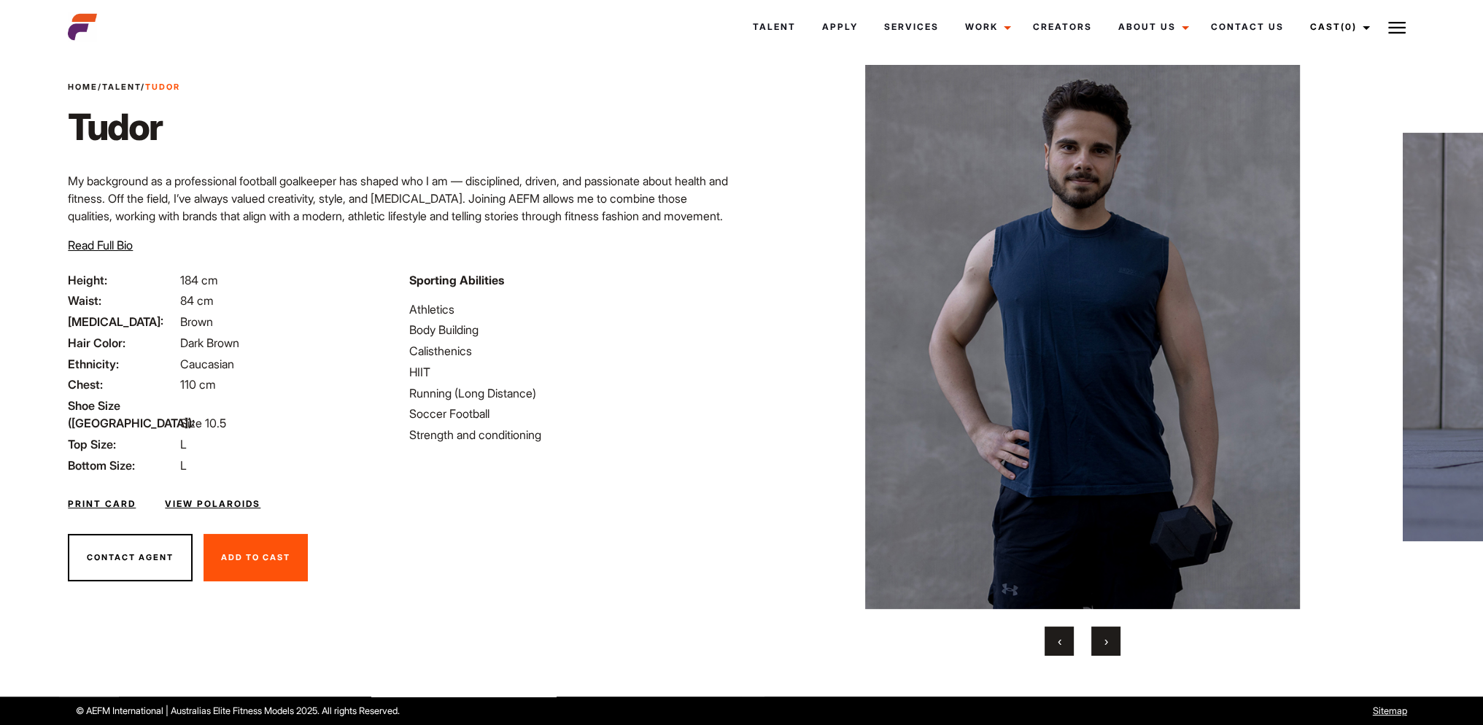  I want to click on span: Ethnicity:, so click(123, 364).